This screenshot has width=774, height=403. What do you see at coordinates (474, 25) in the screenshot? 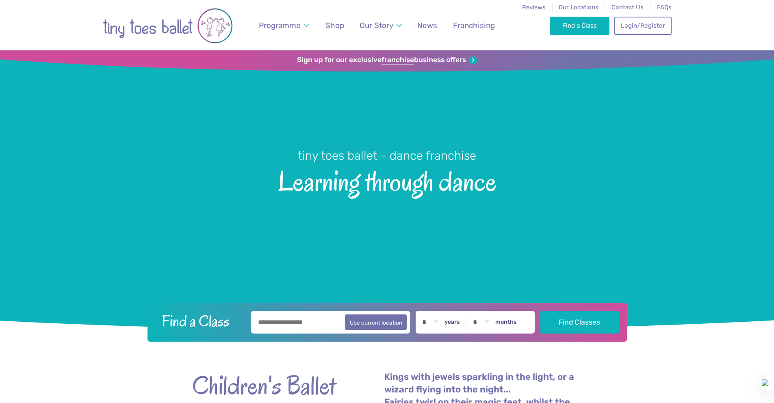
I see `a: Franchising` at bounding box center [474, 25].